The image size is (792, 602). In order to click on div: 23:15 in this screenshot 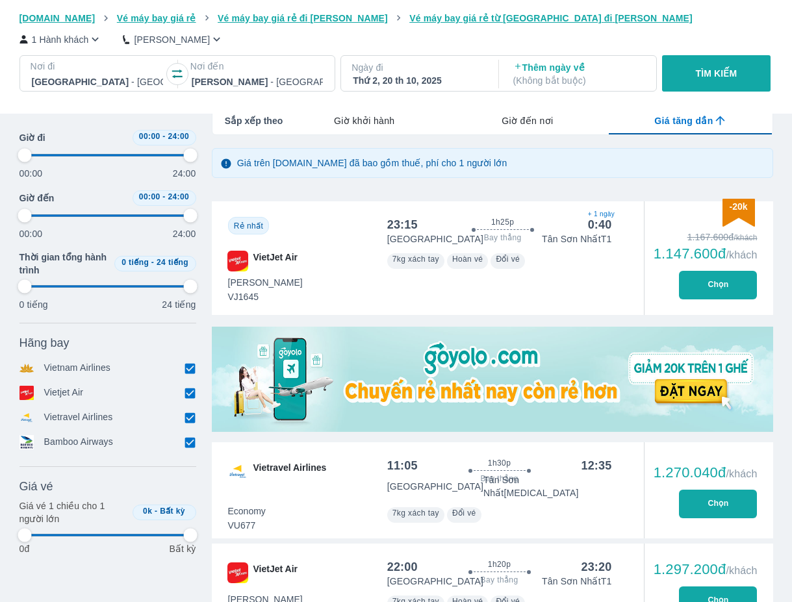, I will do `click(402, 225)`.